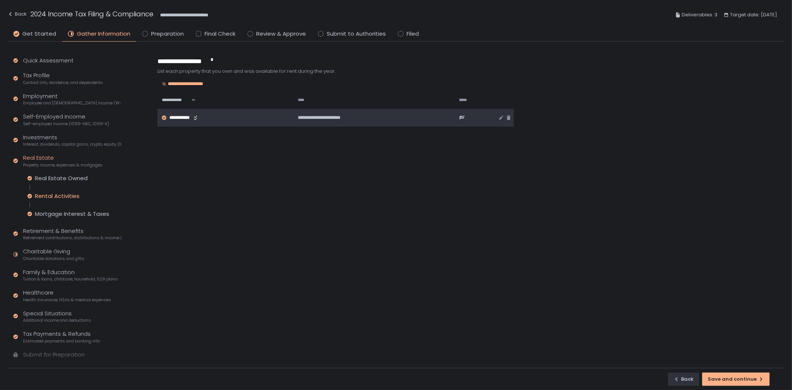 This screenshot has width=792, height=390. Describe the element at coordinates (66, 119) in the screenshot. I see `div: Self-Employed Income` at that location.